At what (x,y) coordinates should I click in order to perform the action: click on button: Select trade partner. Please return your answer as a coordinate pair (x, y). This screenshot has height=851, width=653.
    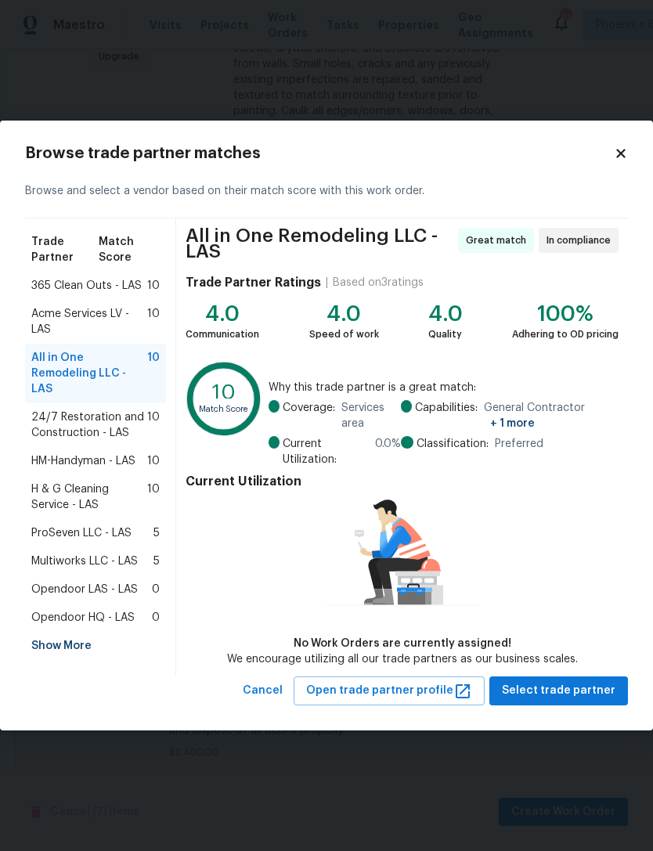
    Looking at the image, I should click on (558, 690).